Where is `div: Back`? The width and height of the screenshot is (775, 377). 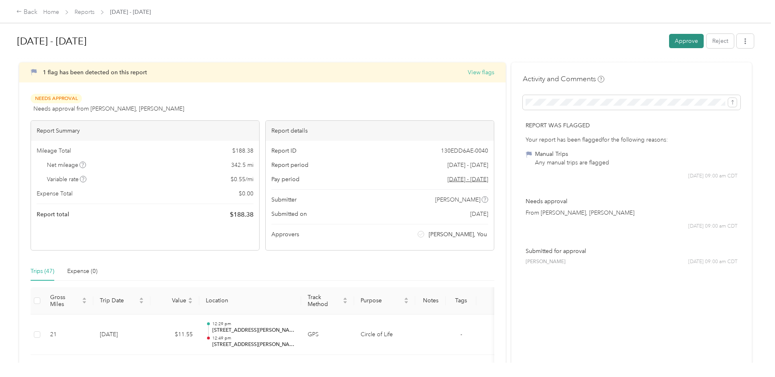 div: Back is located at coordinates (27, 12).